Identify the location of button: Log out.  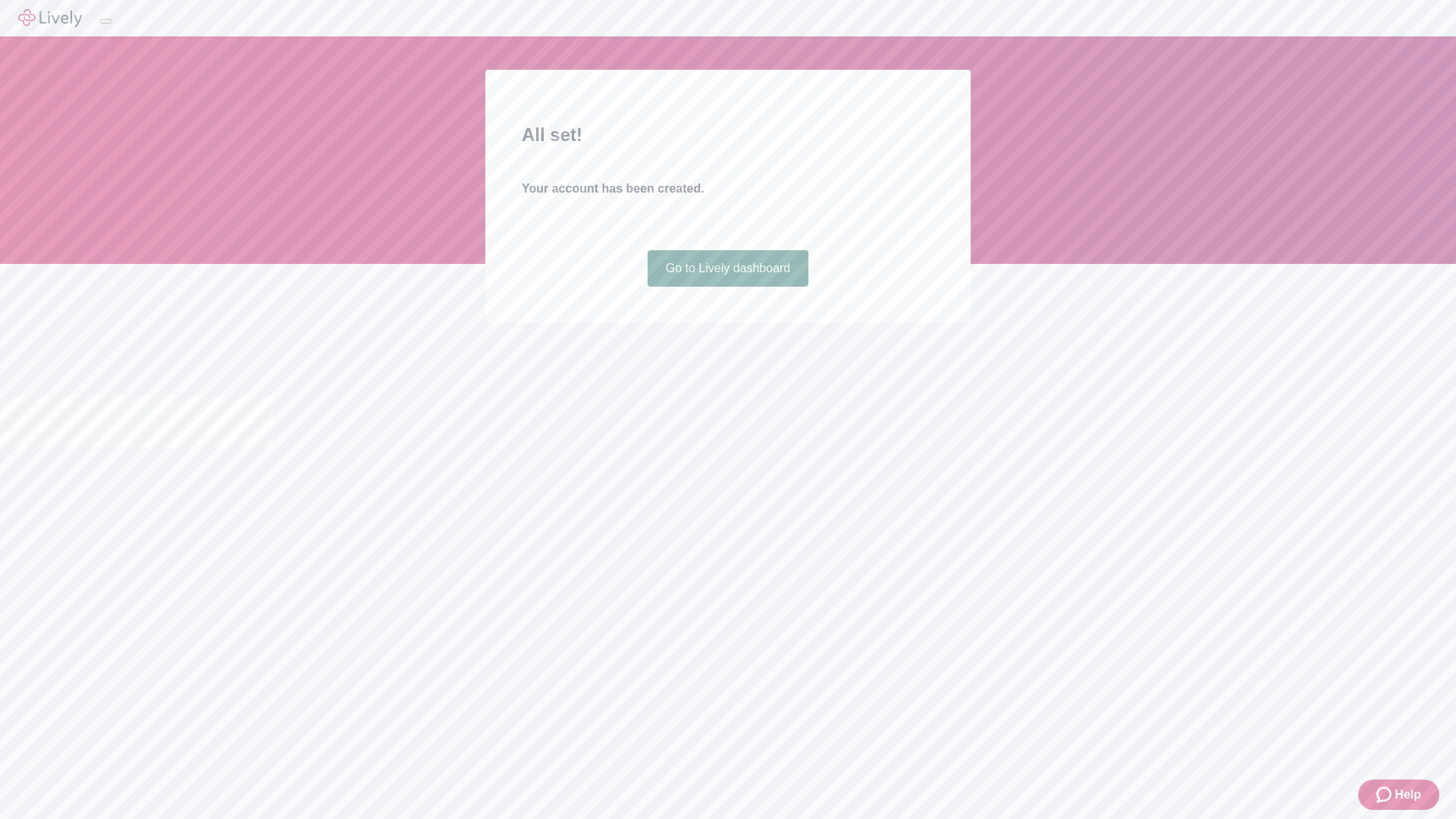
(106, 21).